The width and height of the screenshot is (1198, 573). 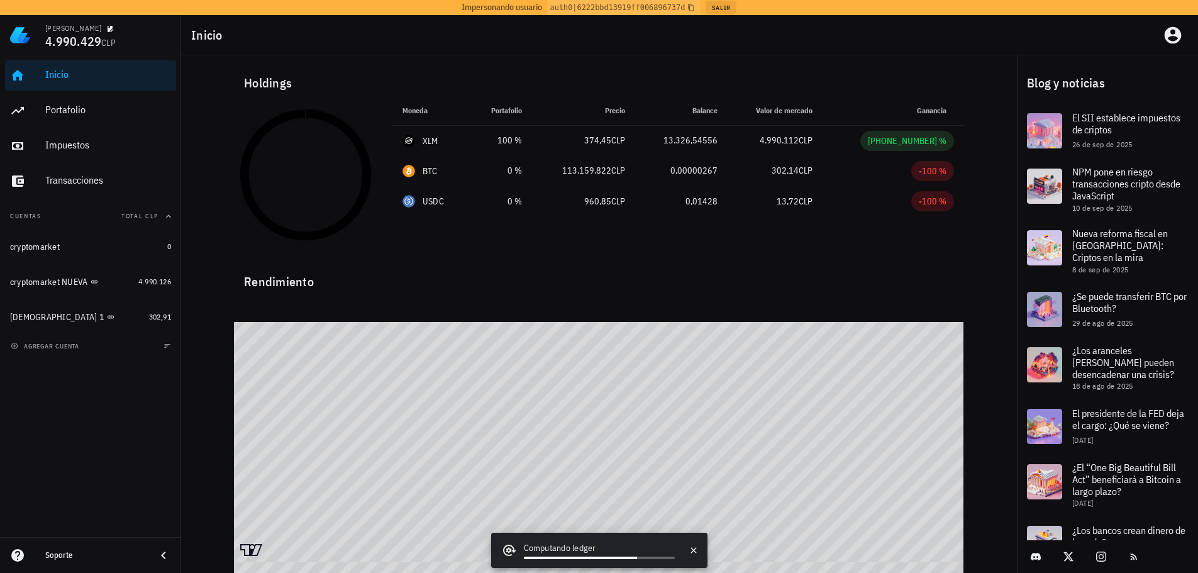 I want to click on span: 4.990.112, so click(x=779, y=140).